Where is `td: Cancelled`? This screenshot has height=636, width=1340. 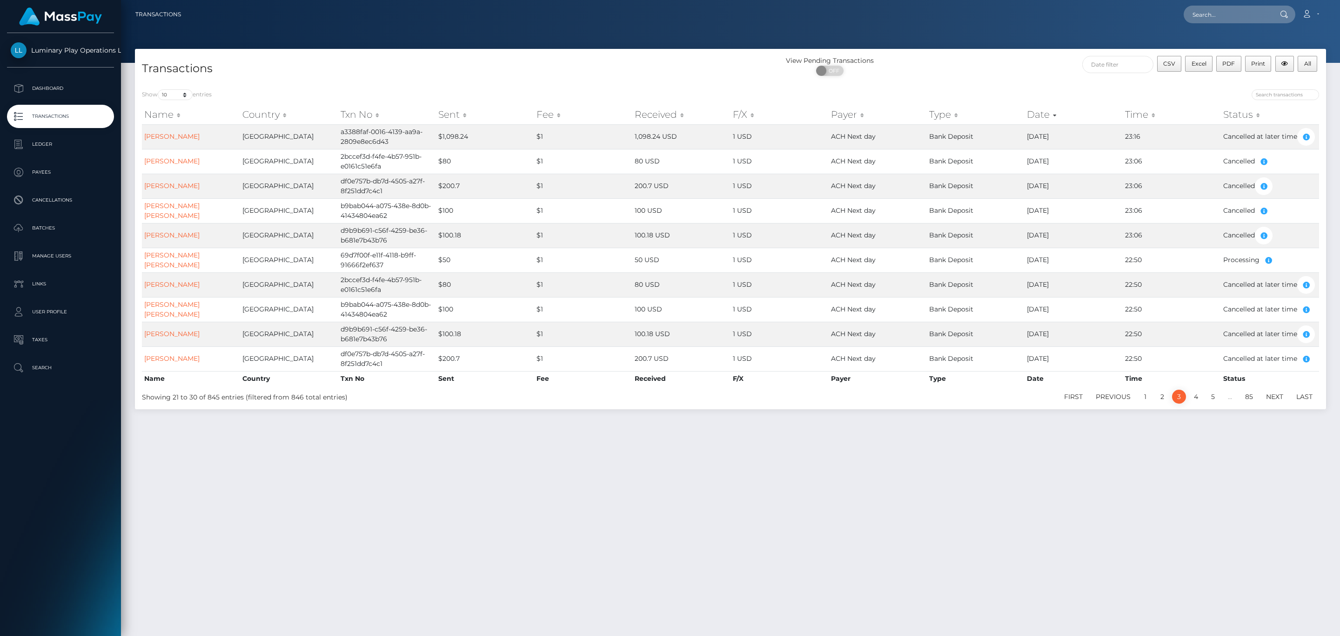
td: Cancelled is located at coordinates (1270, 161).